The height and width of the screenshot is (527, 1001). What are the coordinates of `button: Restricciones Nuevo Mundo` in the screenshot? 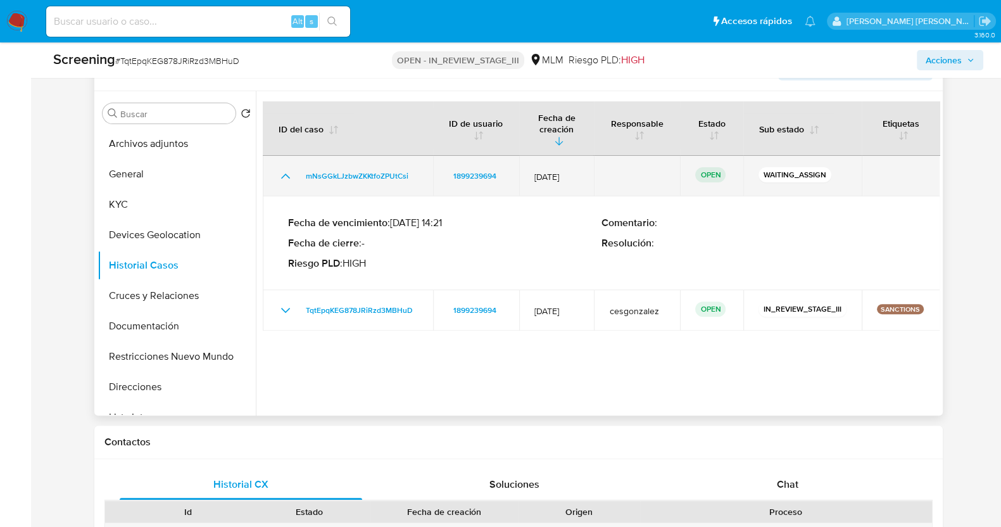 It's located at (177, 357).